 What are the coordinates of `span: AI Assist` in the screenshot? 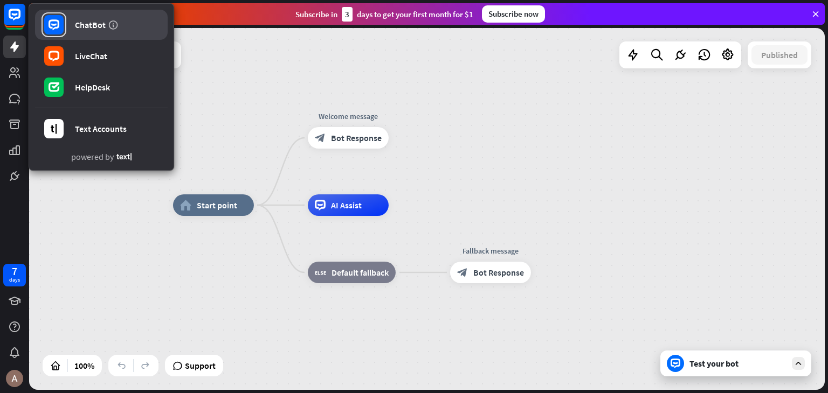 It's located at (346, 205).